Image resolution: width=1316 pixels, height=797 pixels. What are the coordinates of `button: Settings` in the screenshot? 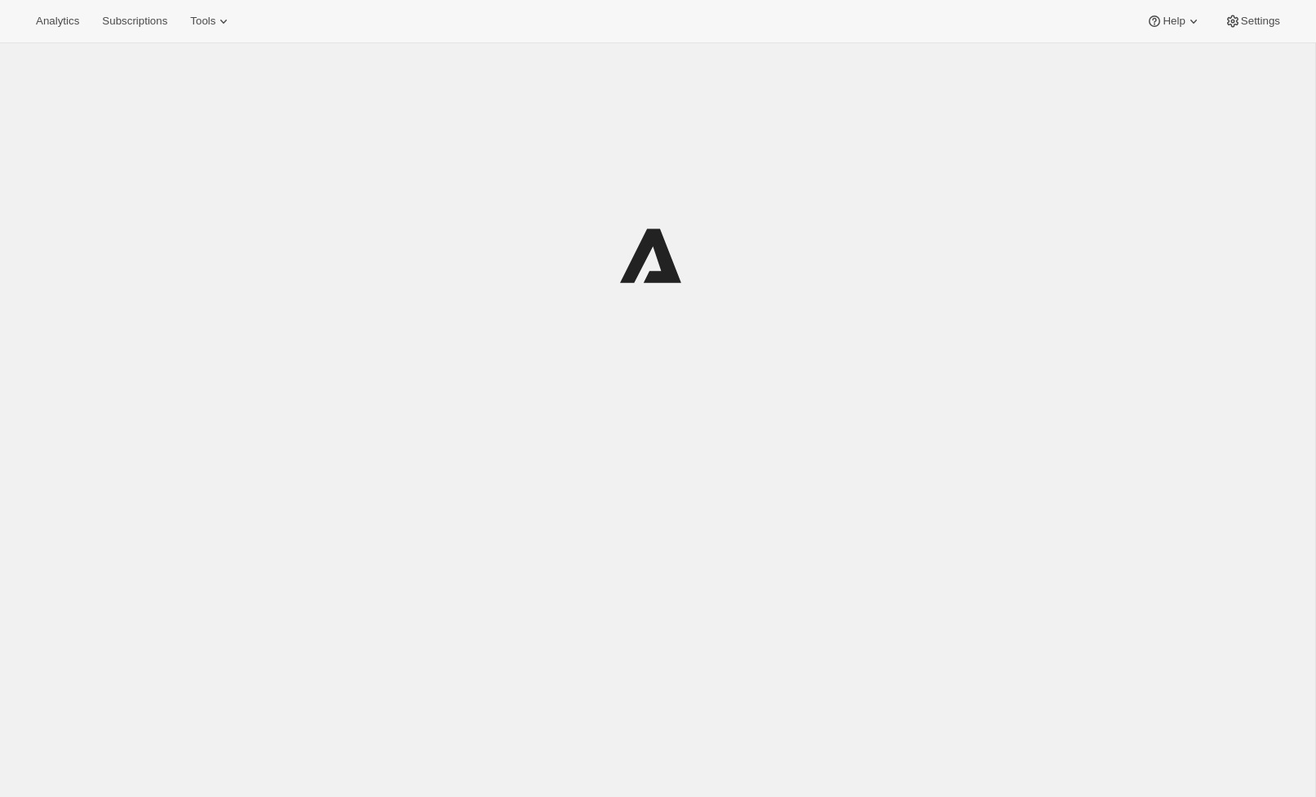 It's located at (1253, 21).